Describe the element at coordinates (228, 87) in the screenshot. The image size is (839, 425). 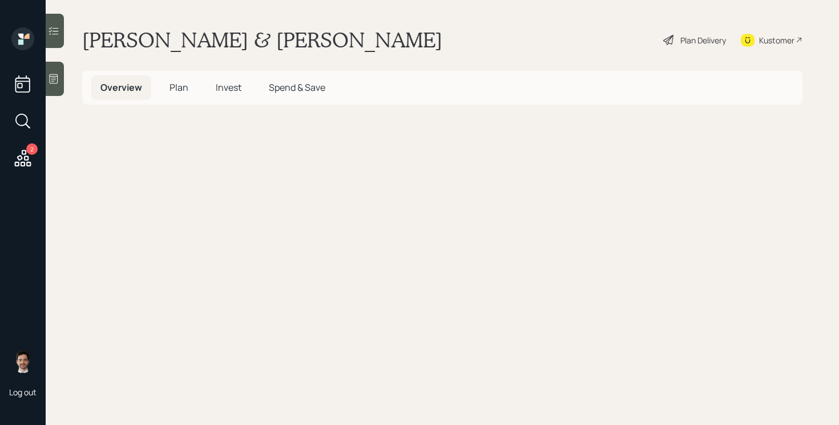
I see `span: Invest` at that location.